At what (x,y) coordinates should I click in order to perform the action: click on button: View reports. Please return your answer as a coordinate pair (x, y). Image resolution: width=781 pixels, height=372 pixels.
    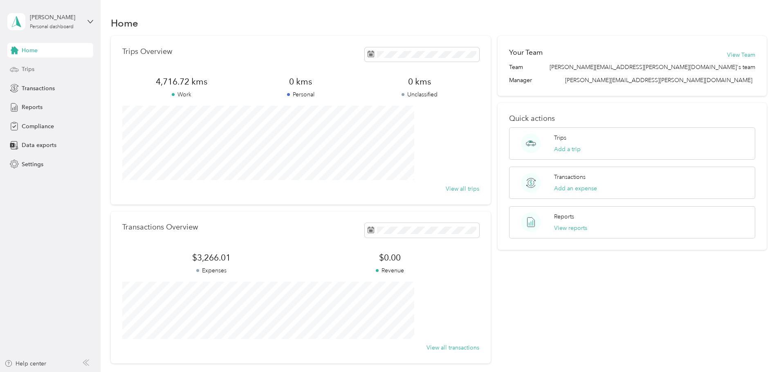
    Looking at the image, I should click on (570, 228).